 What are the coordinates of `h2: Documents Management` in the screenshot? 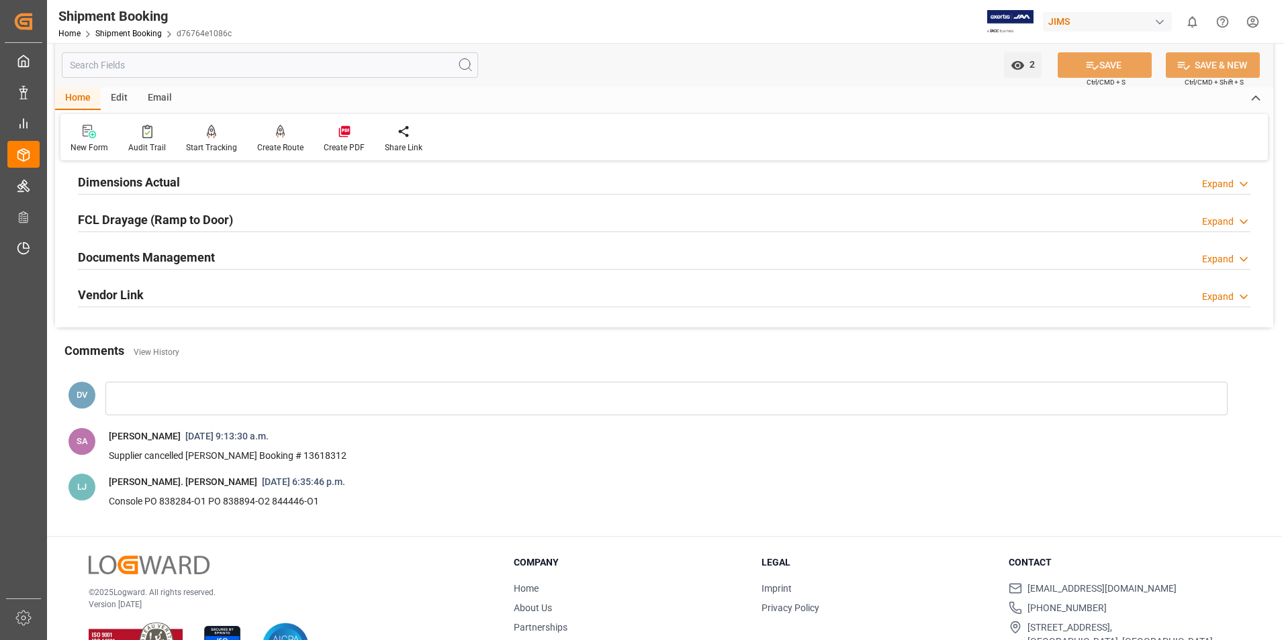 It's located at (146, 257).